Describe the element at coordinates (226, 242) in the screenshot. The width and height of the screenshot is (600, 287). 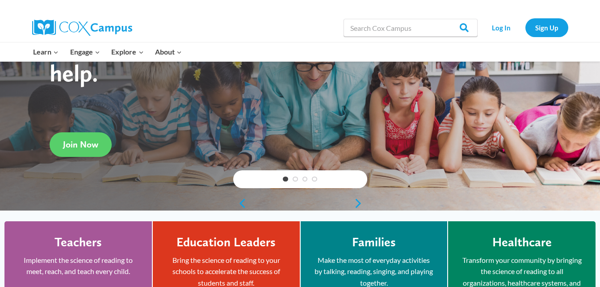
I see `h4: Education Leaders` at that location.